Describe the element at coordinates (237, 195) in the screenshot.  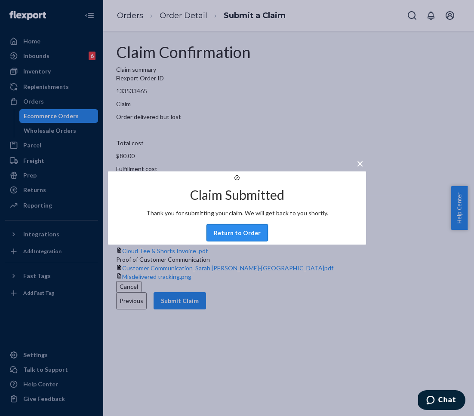
I see `h2: Claim Submitted` at that location.